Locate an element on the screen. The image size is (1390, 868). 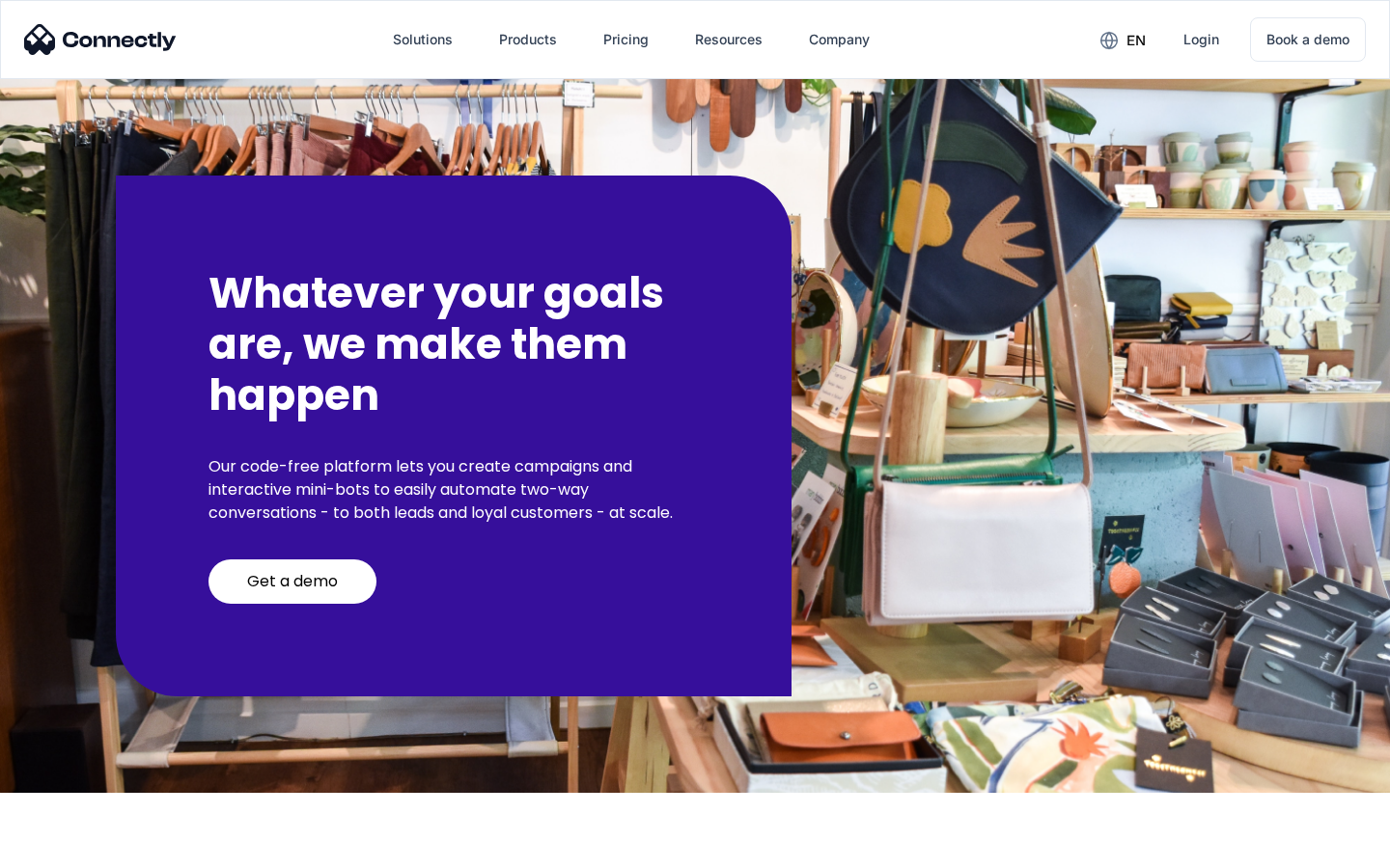
a: Pricing is located at coordinates (625, 40).